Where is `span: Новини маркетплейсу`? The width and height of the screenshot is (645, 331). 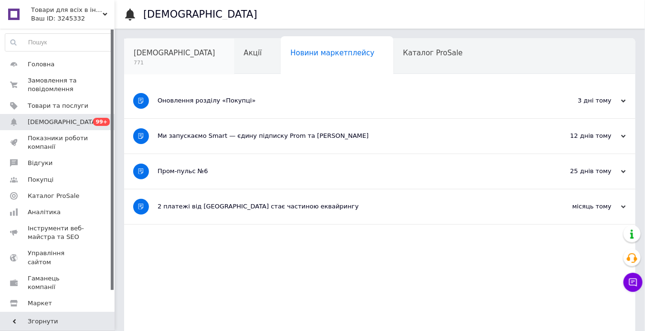 span: Новини маркетплейсу is located at coordinates (332, 53).